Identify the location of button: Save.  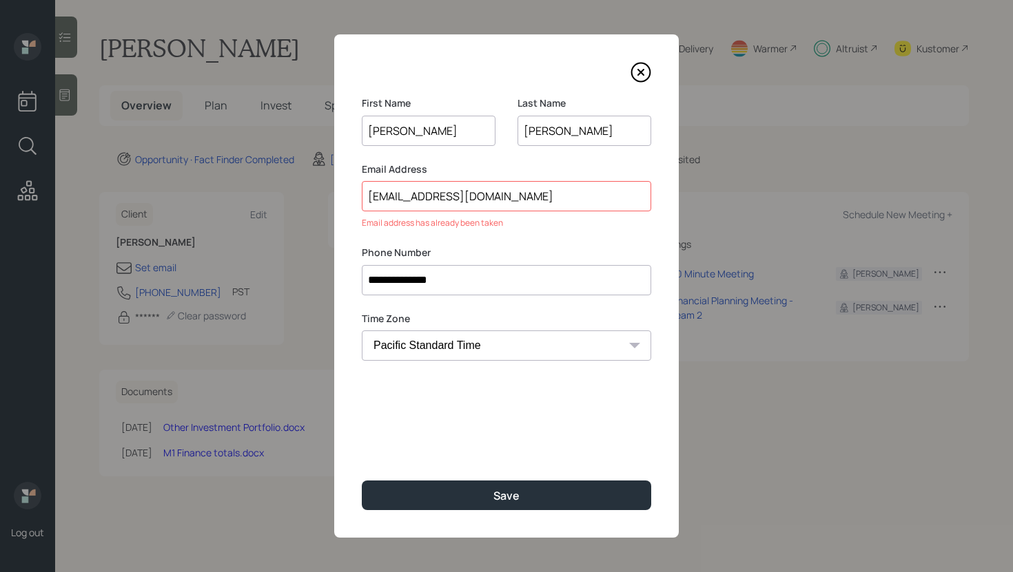
(506, 495).